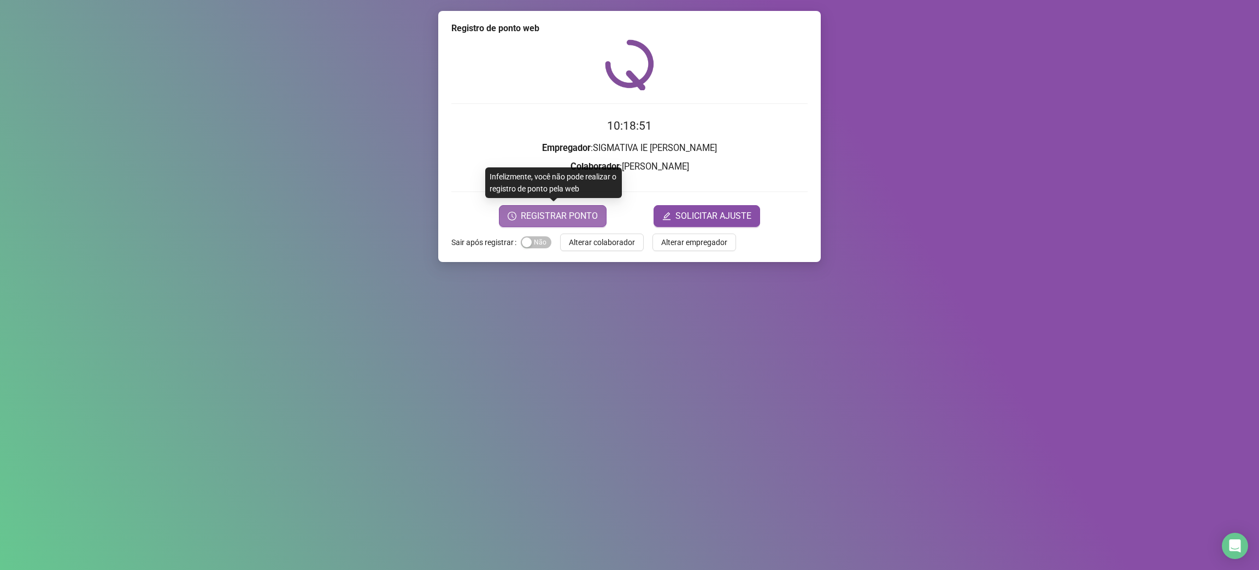  I want to click on button: Alterar colaborador, so click(602, 242).